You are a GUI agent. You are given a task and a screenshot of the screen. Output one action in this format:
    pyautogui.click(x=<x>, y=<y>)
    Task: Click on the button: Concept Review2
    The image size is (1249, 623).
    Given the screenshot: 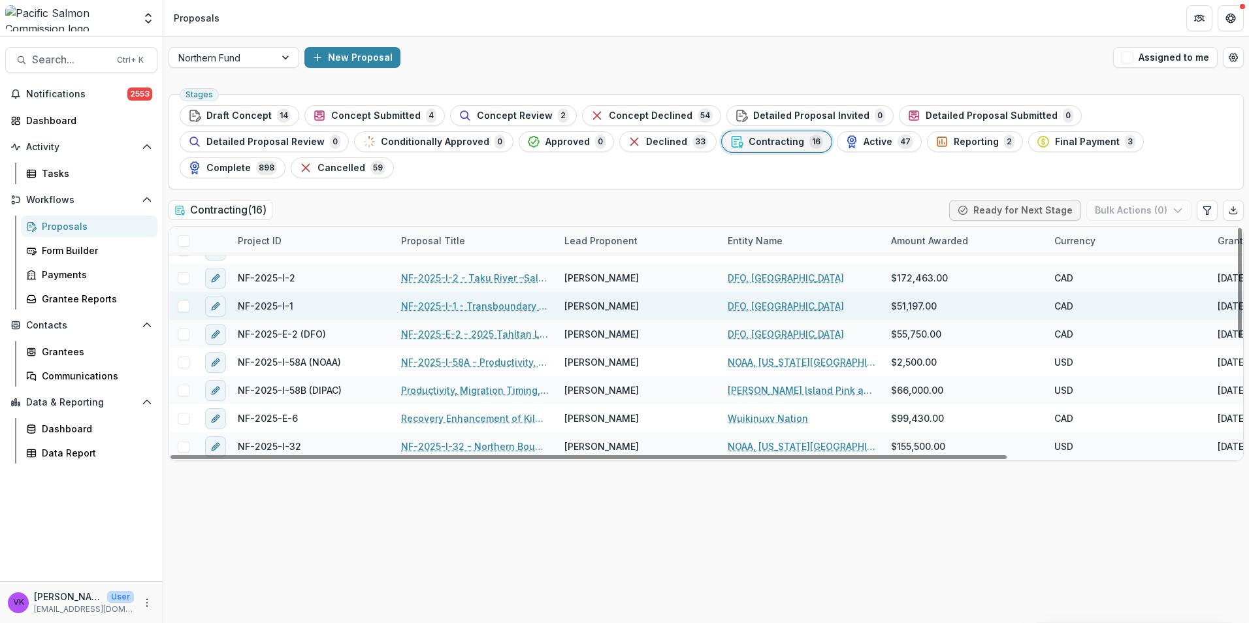 What is the action you would take?
    pyautogui.click(x=513, y=116)
    